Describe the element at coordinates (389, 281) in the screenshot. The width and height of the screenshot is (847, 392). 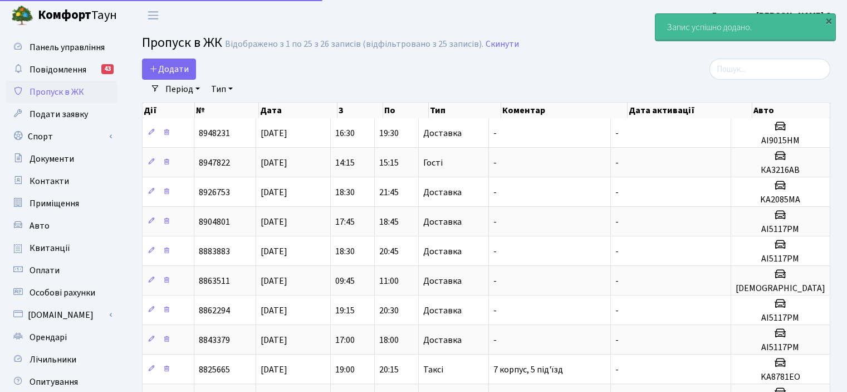
I see `span: 11:00` at that location.